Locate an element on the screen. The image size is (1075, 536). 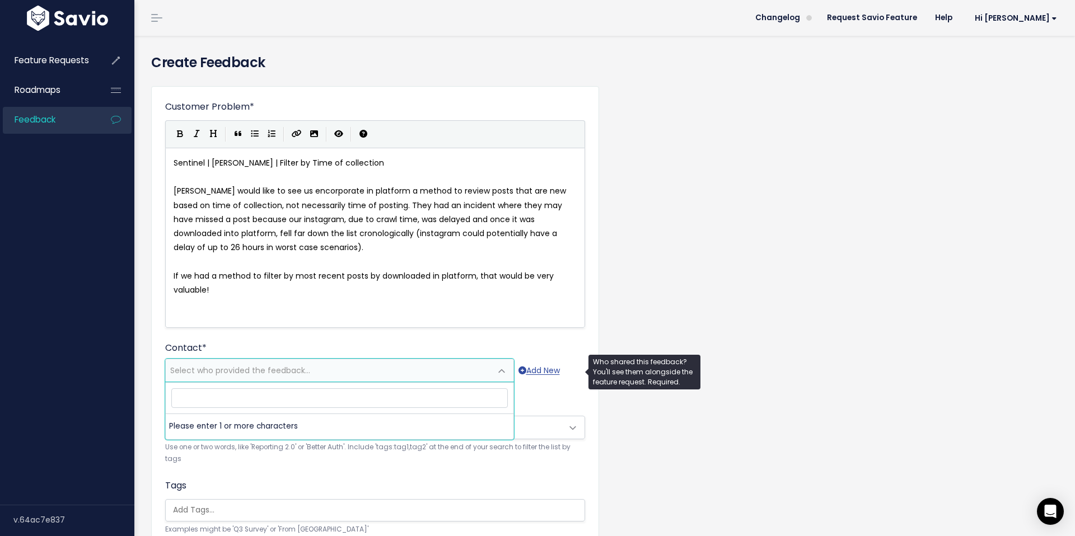
a: Feature Requests is located at coordinates (48, 60).